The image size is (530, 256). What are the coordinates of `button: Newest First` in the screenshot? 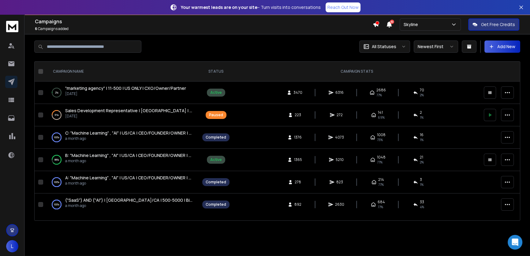 It's located at (436, 47).